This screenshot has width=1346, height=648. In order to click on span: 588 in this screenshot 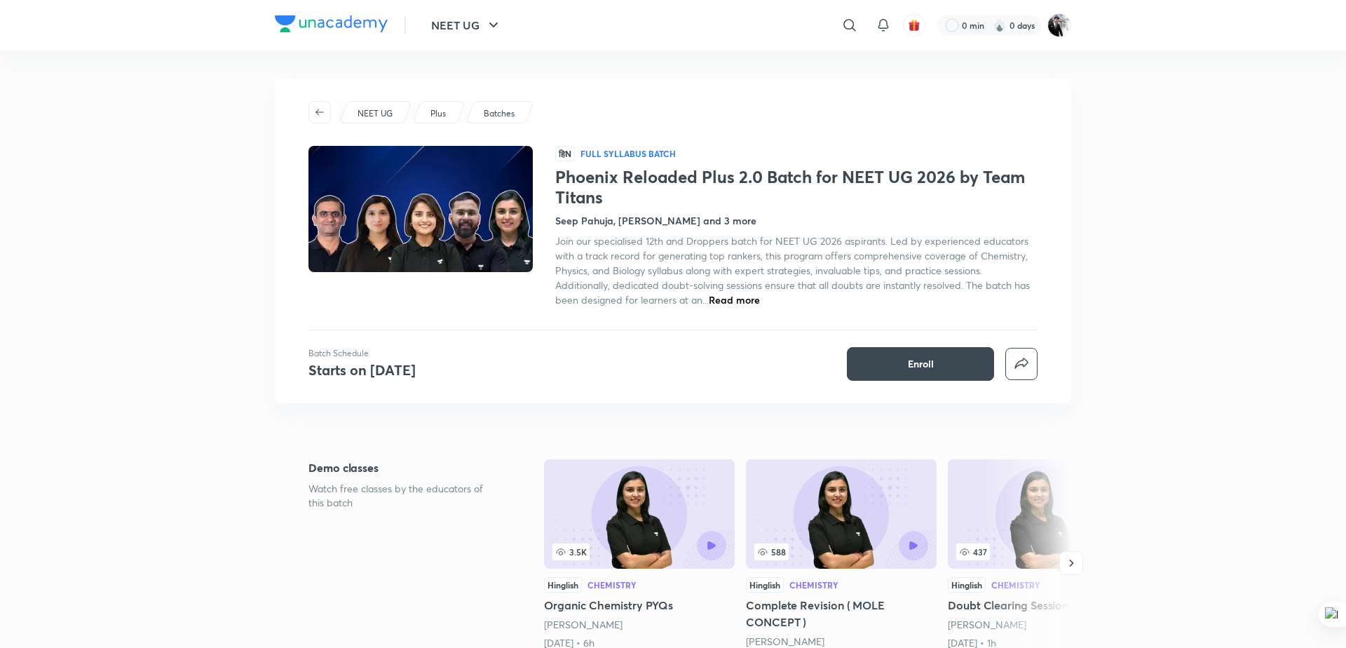, I will do `click(771, 552)`.